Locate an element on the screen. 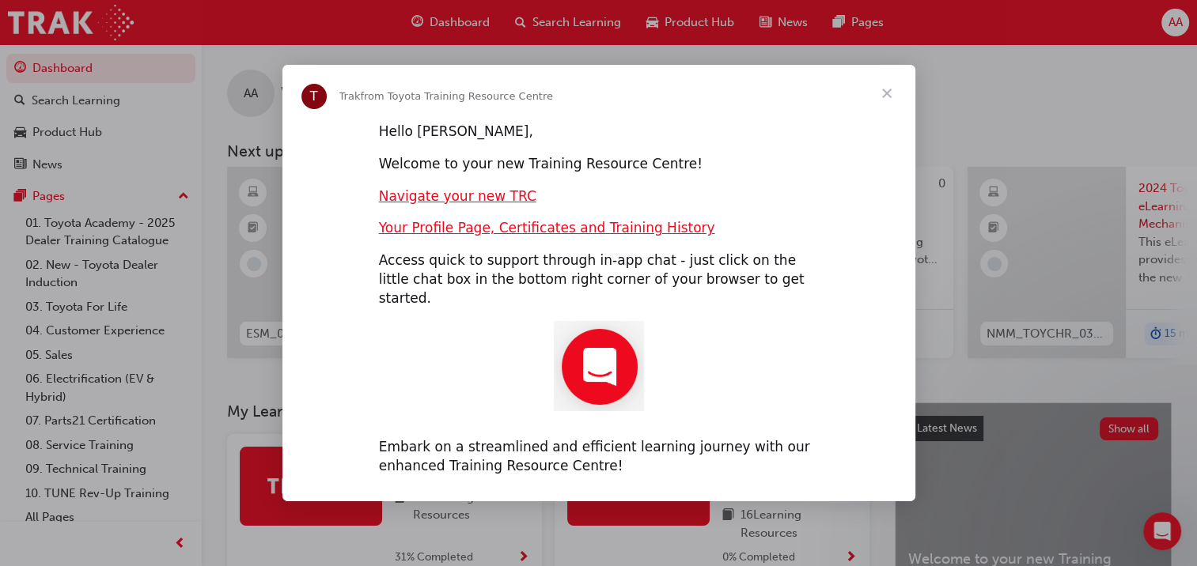 Image resolution: width=1197 pixels, height=566 pixels. div: Access quick to support through in-app chat - just click on the little chat box in the bottom rig... is located at coordinates (599, 279).